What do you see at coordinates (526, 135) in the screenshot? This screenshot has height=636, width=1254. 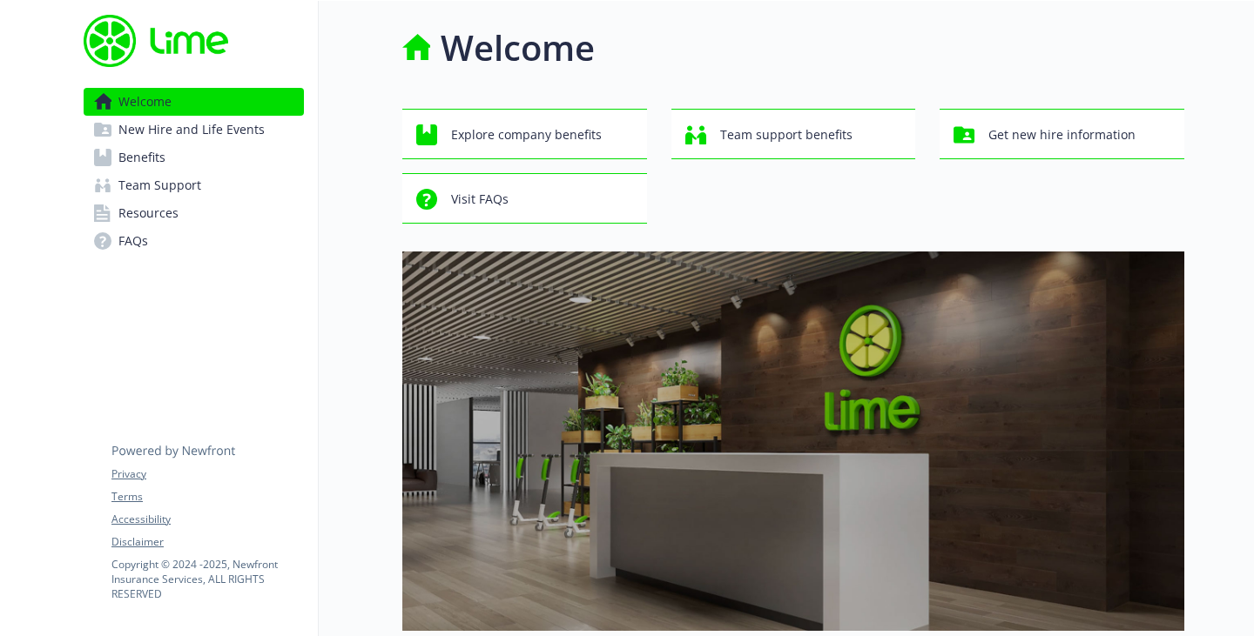 I see `span: Explore company benefits` at bounding box center [526, 135].